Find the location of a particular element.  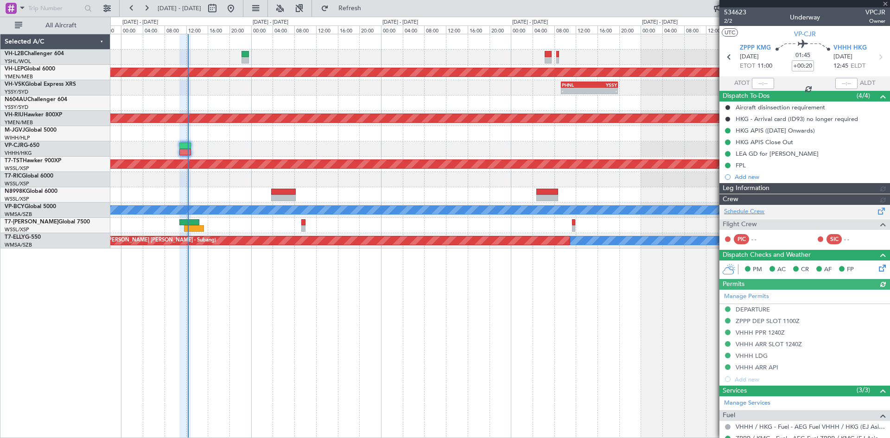

span: PM is located at coordinates (757, 270).